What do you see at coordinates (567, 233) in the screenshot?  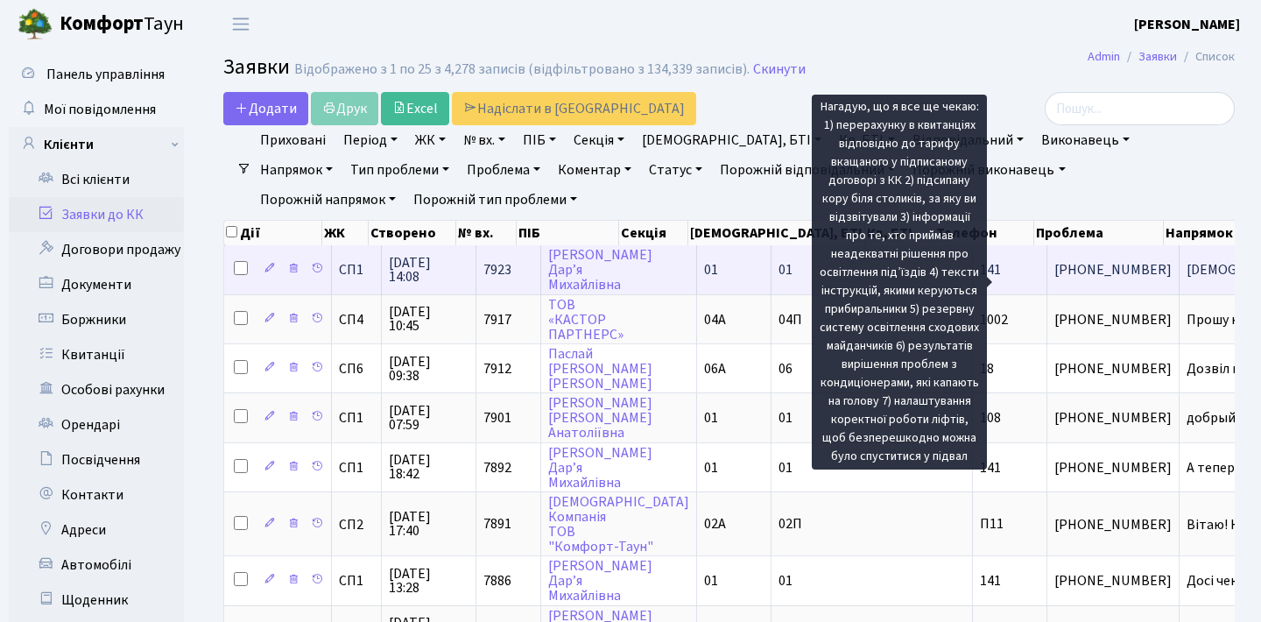 I see `th: ПІБ` at bounding box center [567, 233].